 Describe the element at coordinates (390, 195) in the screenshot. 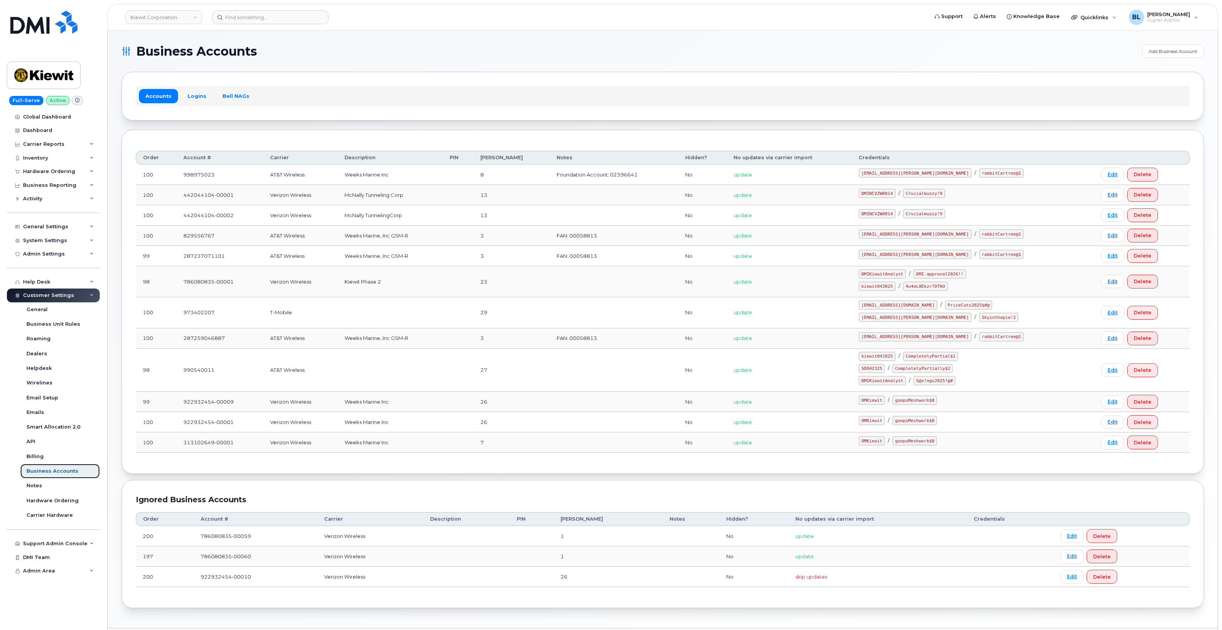

I see `td: McNally Tunneling Corp` at that location.